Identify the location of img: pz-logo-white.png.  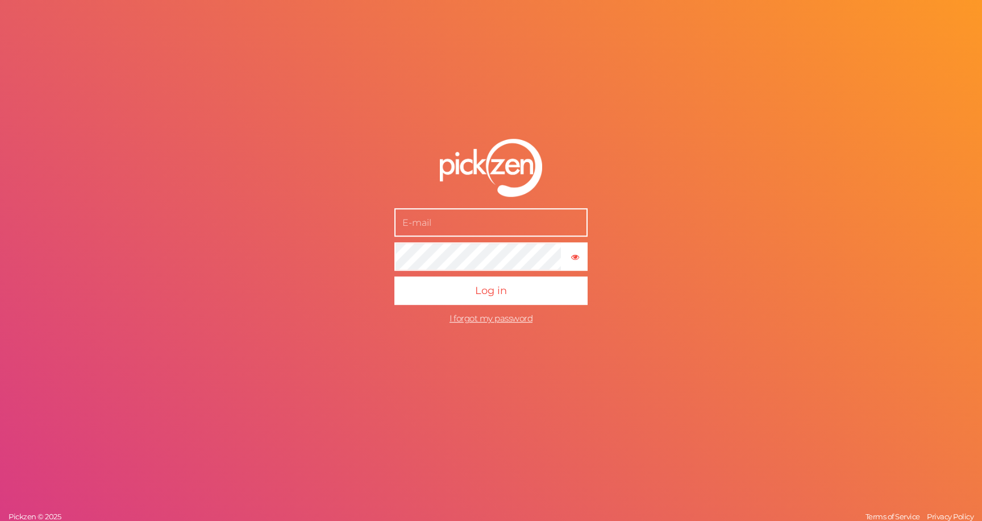
(491, 168).